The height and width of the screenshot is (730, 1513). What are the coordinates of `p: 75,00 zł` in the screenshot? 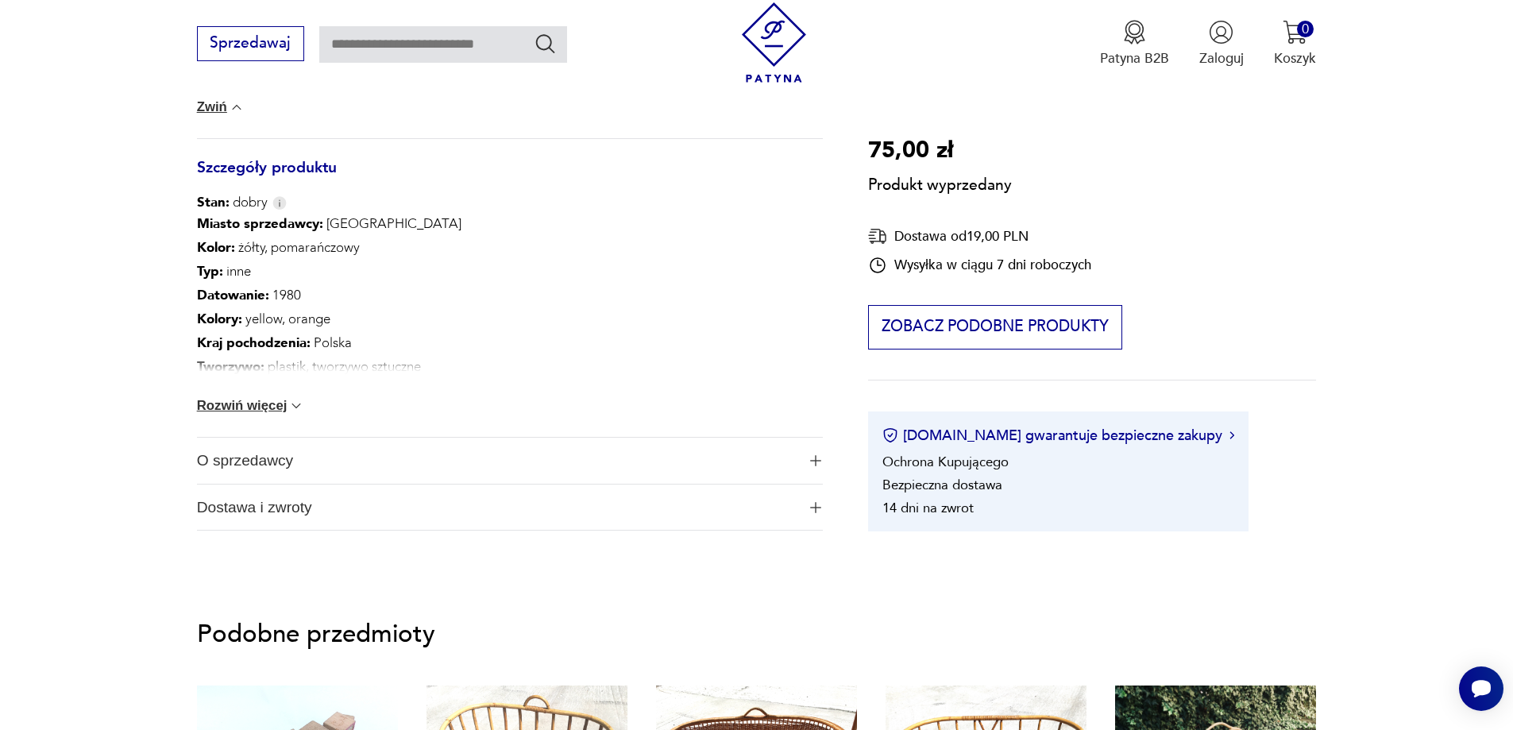 It's located at (939, 151).